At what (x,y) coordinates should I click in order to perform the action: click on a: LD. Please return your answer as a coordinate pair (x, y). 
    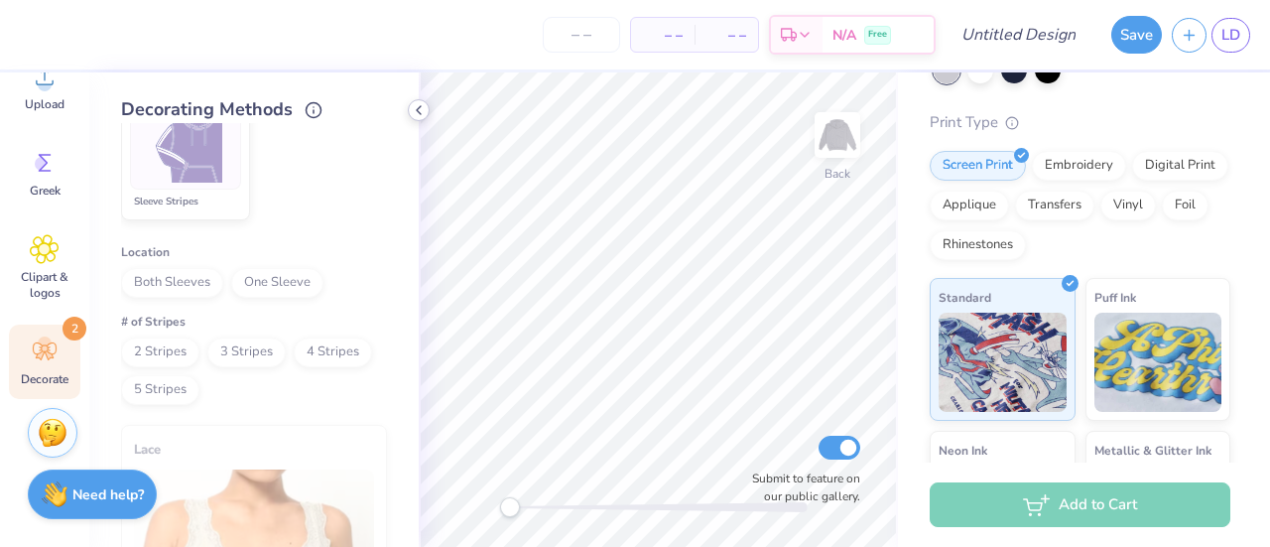
    Looking at the image, I should click on (1230, 35).